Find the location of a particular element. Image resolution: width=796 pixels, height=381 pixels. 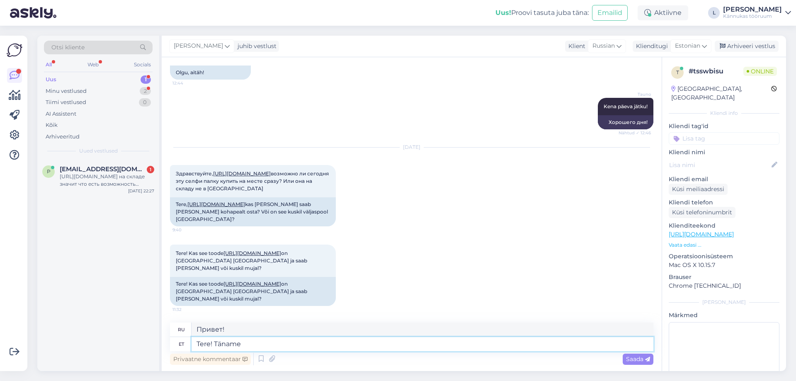

div: Web is located at coordinates (93, 65).